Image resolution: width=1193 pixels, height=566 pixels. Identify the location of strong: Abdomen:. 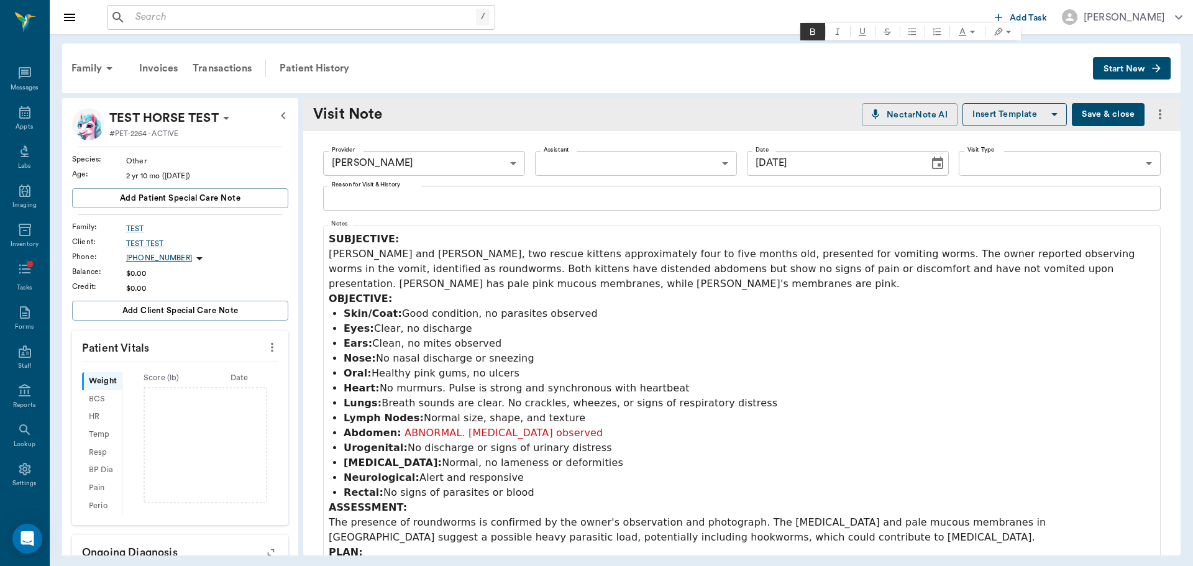
(372, 432).